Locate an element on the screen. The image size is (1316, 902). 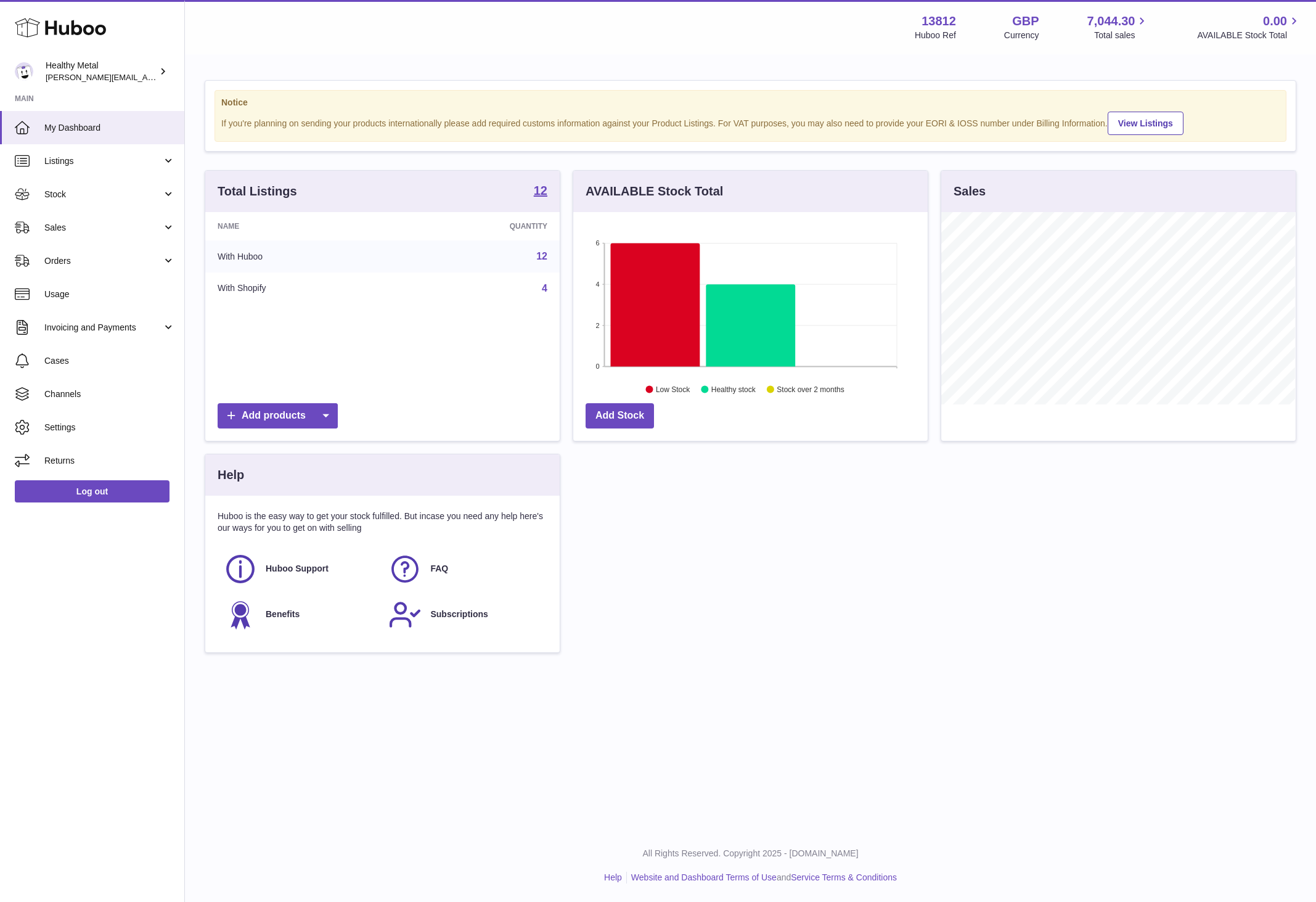
span: Stock is located at coordinates (103, 194).